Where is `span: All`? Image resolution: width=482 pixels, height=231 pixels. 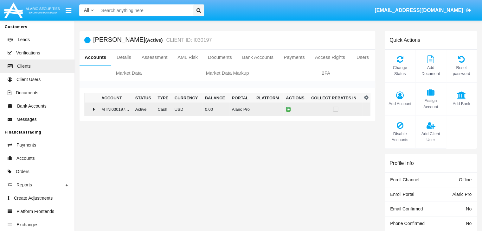
span: All is located at coordinates (87, 10).